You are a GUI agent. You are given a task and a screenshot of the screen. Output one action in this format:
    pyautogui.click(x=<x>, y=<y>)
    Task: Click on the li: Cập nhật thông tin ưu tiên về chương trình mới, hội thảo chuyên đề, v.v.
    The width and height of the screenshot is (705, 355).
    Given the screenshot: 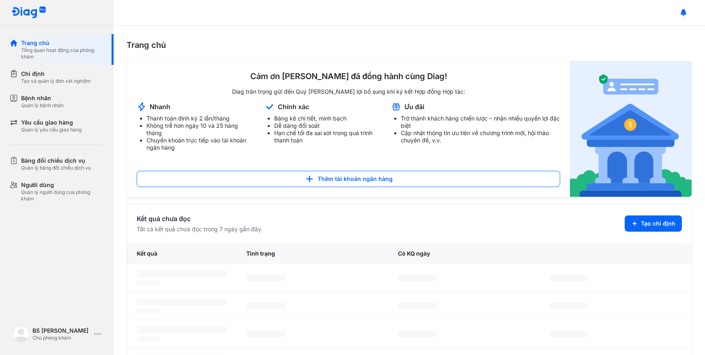 What is the action you would take?
    pyautogui.click(x=480, y=137)
    